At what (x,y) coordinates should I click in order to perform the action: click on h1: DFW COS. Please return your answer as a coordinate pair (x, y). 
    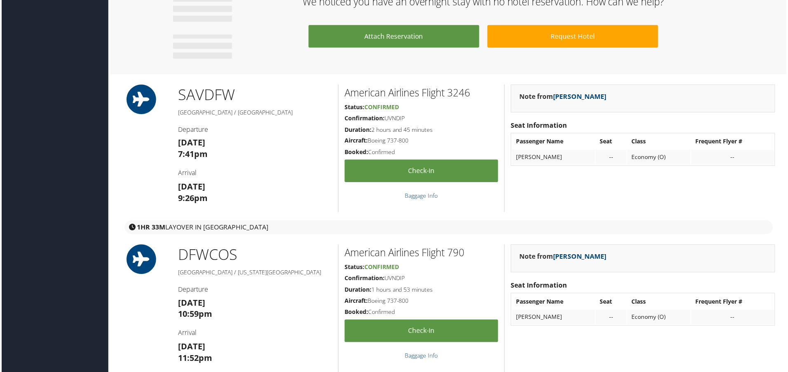
    Looking at the image, I should click on (254, 256).